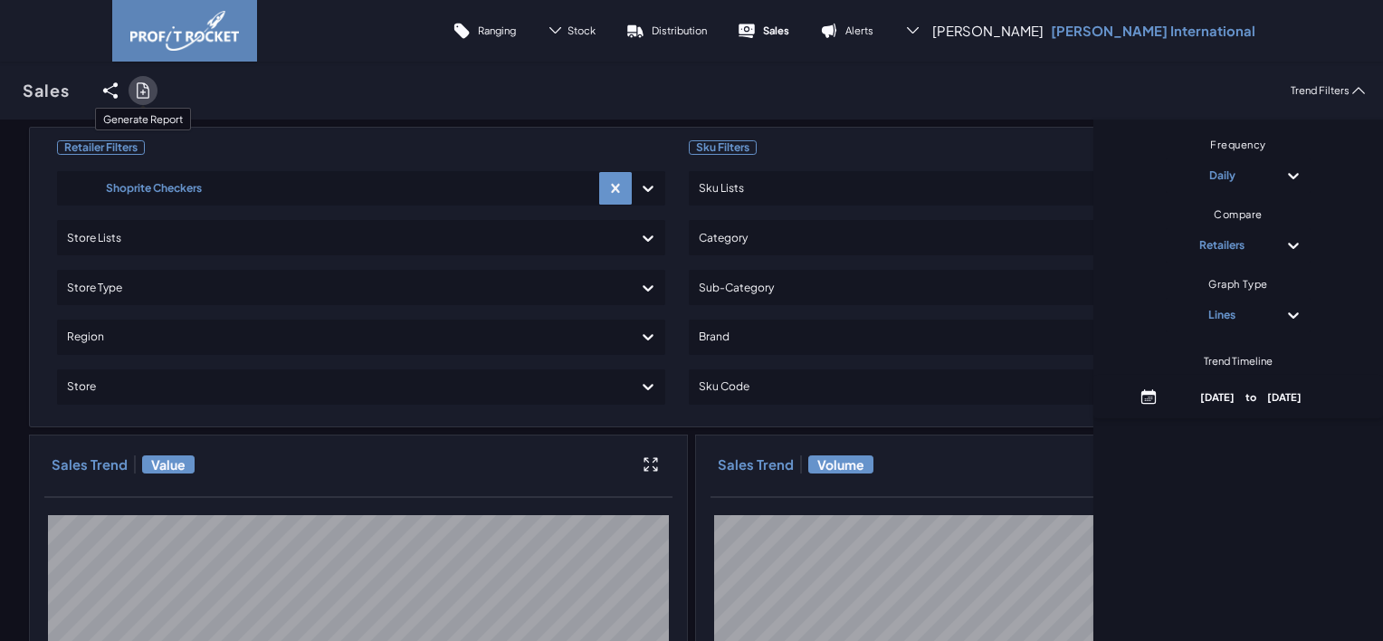 The image size is (1383, 641). Describe the element at coordinates (1222, 176) in the screenshot. I see `div: Daily` at that location.